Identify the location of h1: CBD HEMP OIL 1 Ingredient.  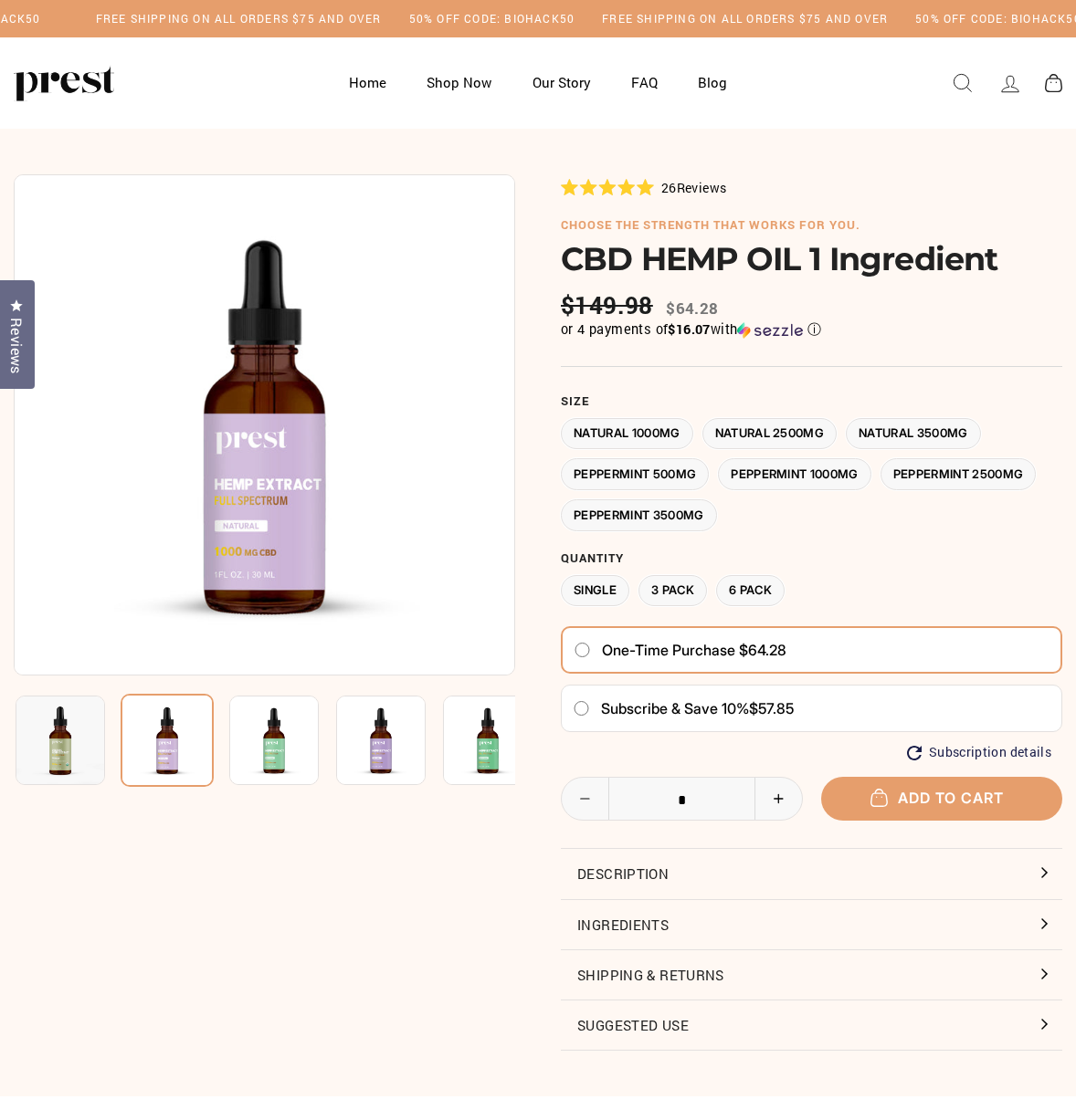
(811, 259).